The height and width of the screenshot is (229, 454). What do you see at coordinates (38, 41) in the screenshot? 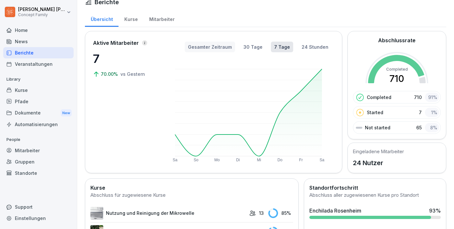
I see `a: News` at bounding box center [38, 41].